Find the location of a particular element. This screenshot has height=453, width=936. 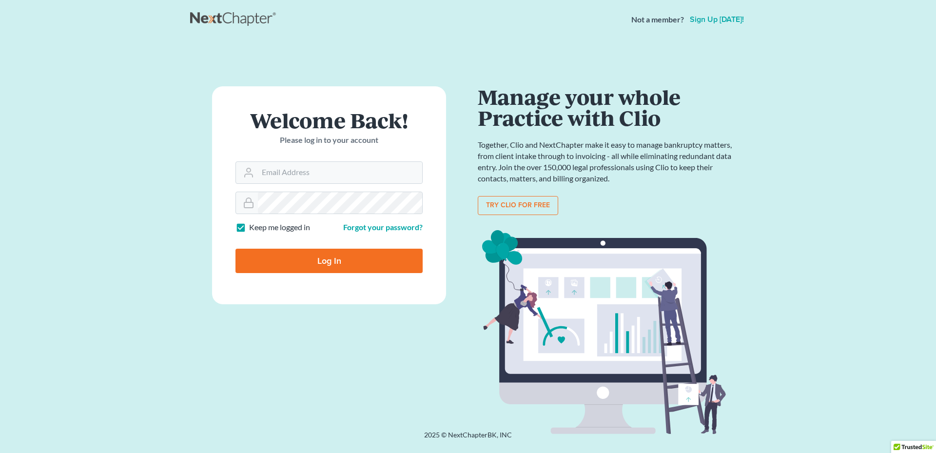

h1: Welcome Back! is located at coordinates (329, 120).